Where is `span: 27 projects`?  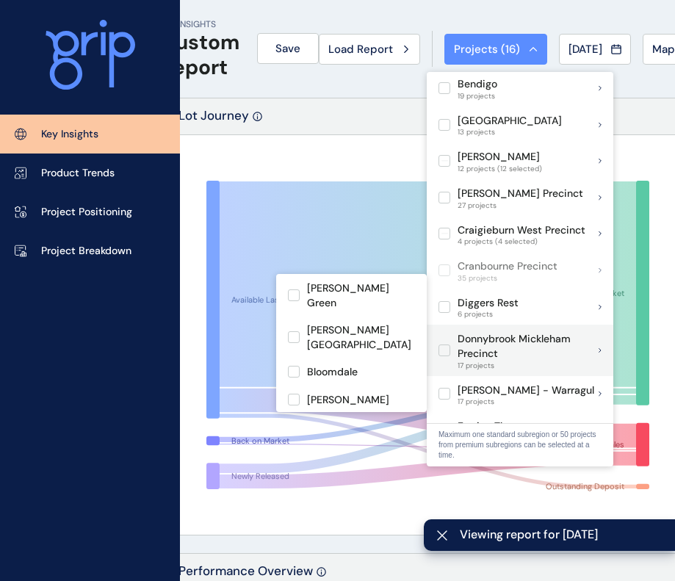
span: 27 projects is located at coordinates (520, 206).